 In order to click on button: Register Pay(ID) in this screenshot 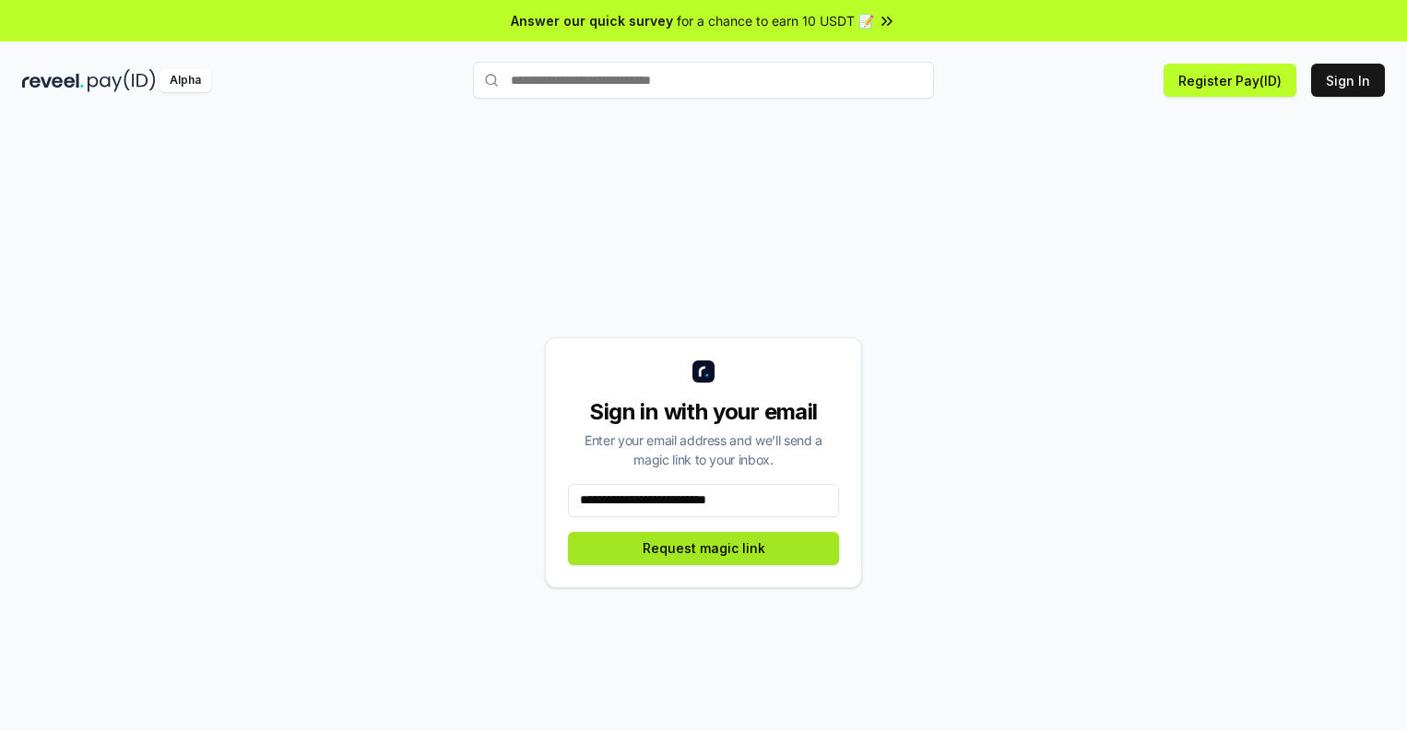, I will do `click(1230, 80)`.